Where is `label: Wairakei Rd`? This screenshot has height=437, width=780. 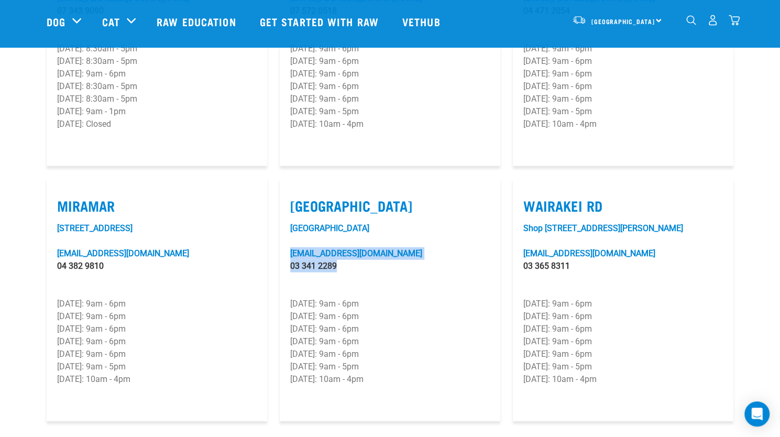 label: Wairakei Rd is located at coordinates (623, 205).